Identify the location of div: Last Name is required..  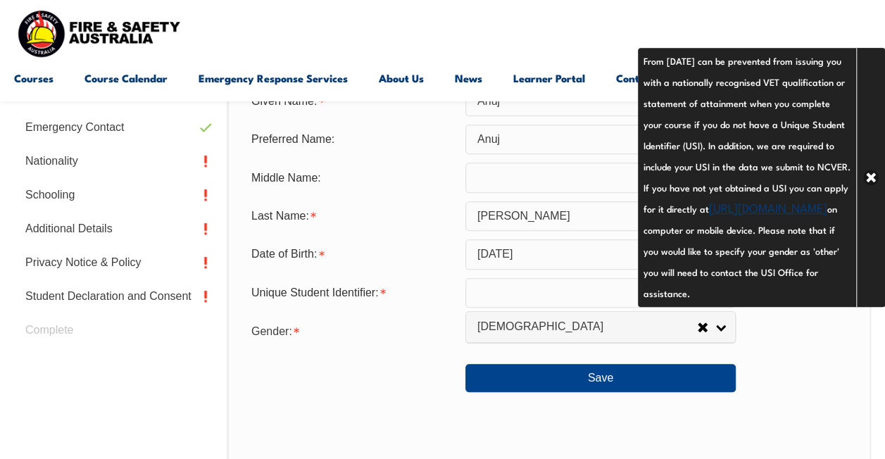
(353, 216).